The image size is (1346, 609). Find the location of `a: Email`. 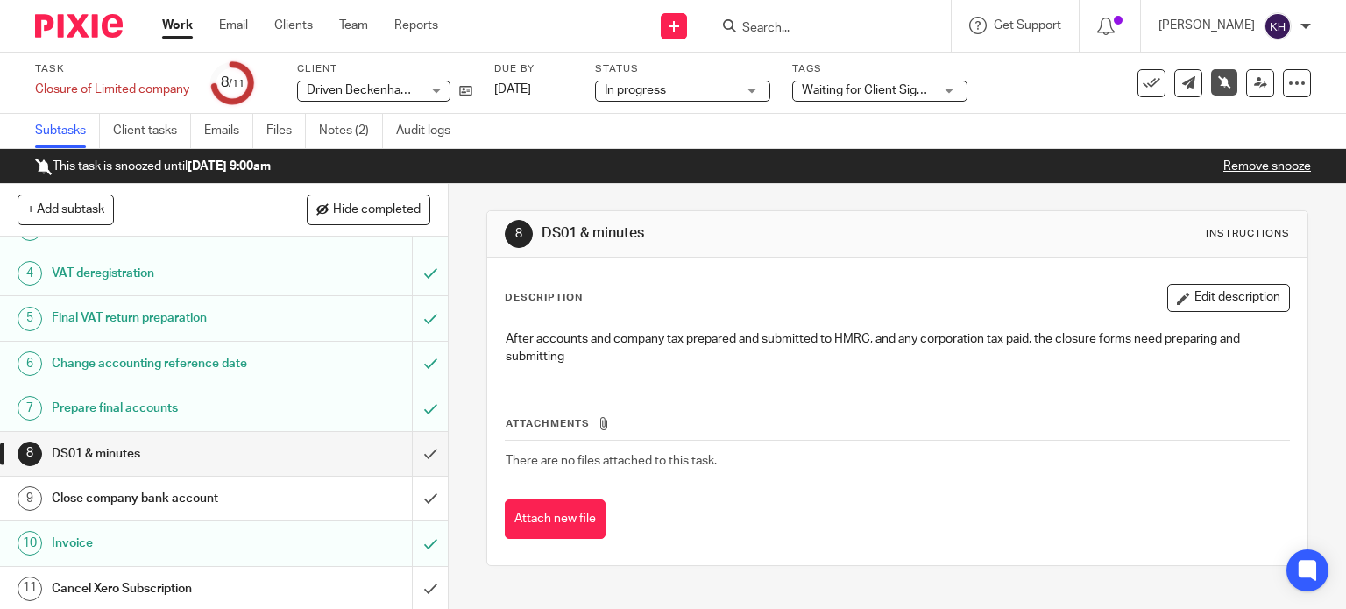

a: Email is located at coordinates (233, 25).